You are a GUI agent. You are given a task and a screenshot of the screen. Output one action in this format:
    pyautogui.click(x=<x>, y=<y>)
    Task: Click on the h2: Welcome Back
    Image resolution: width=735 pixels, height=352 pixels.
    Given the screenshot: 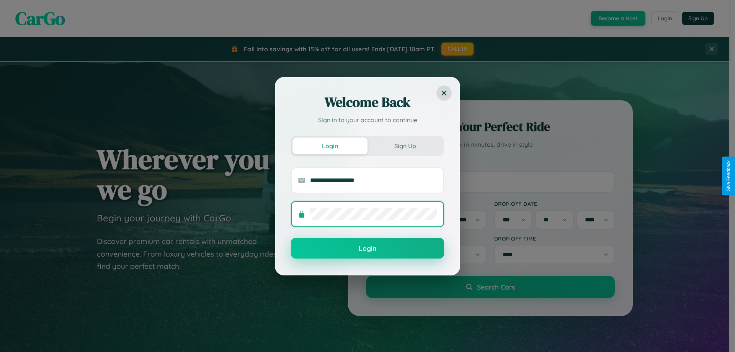 What is the action you would take?
    pyautogui.click(x=367, y=102)
    